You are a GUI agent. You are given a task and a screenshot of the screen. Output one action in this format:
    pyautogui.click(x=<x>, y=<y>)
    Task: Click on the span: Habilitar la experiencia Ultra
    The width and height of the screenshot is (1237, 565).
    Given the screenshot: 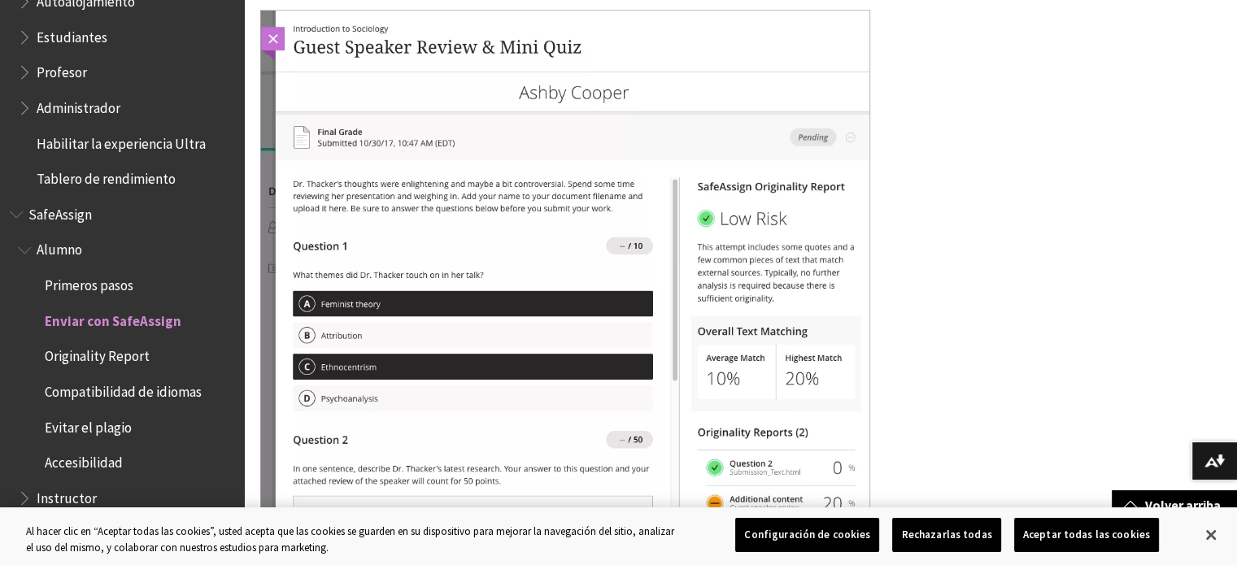 What is the action you would take?
    pyautogui.click(x=121, y=141)
    